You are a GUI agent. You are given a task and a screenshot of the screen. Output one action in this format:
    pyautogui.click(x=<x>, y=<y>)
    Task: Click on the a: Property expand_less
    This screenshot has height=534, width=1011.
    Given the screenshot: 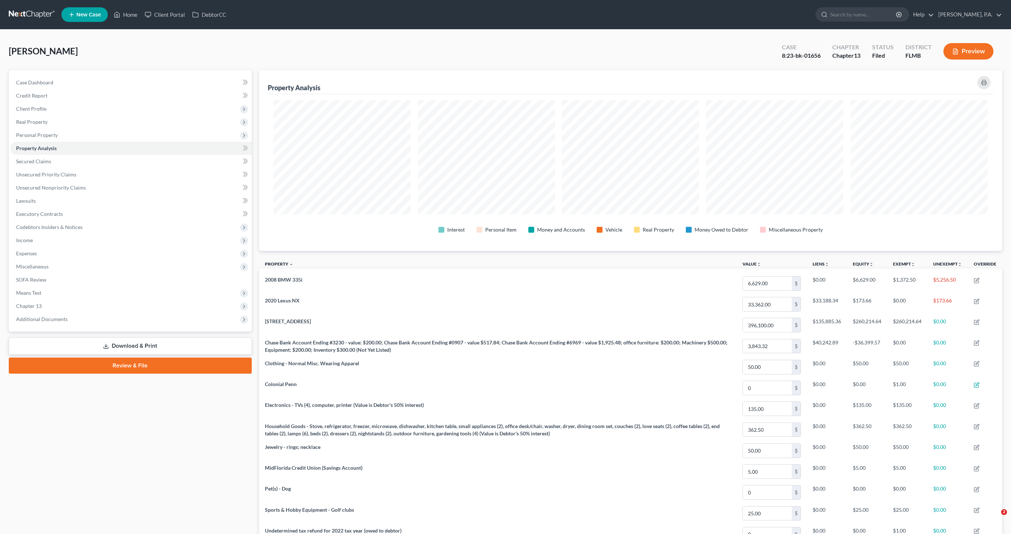 What is the action you would take?
    pyautogui.click(x=279, y=264)
    